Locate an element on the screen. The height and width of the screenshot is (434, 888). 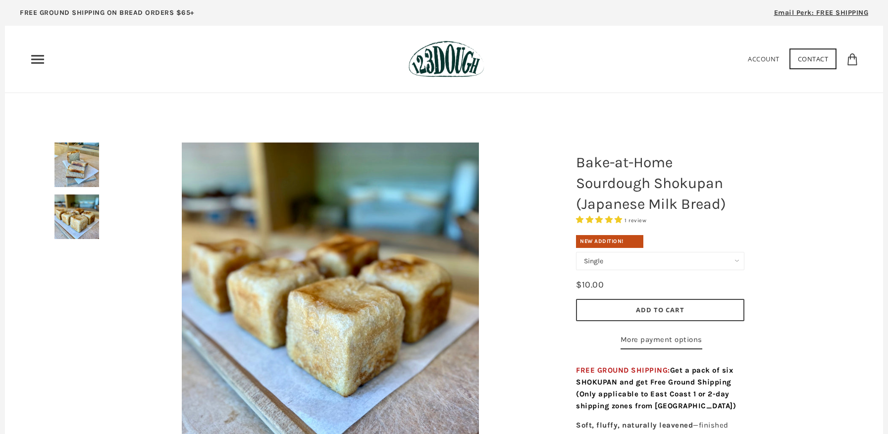
a: Email Perk: FREE SHIPPING is located at coordinates (821, 15).